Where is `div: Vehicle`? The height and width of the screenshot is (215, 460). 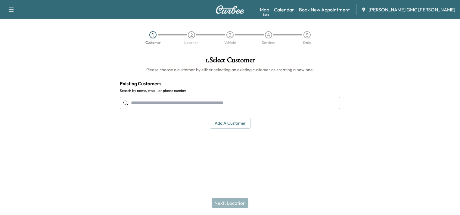 div: Vehicle is located at coordinates (230, 43).